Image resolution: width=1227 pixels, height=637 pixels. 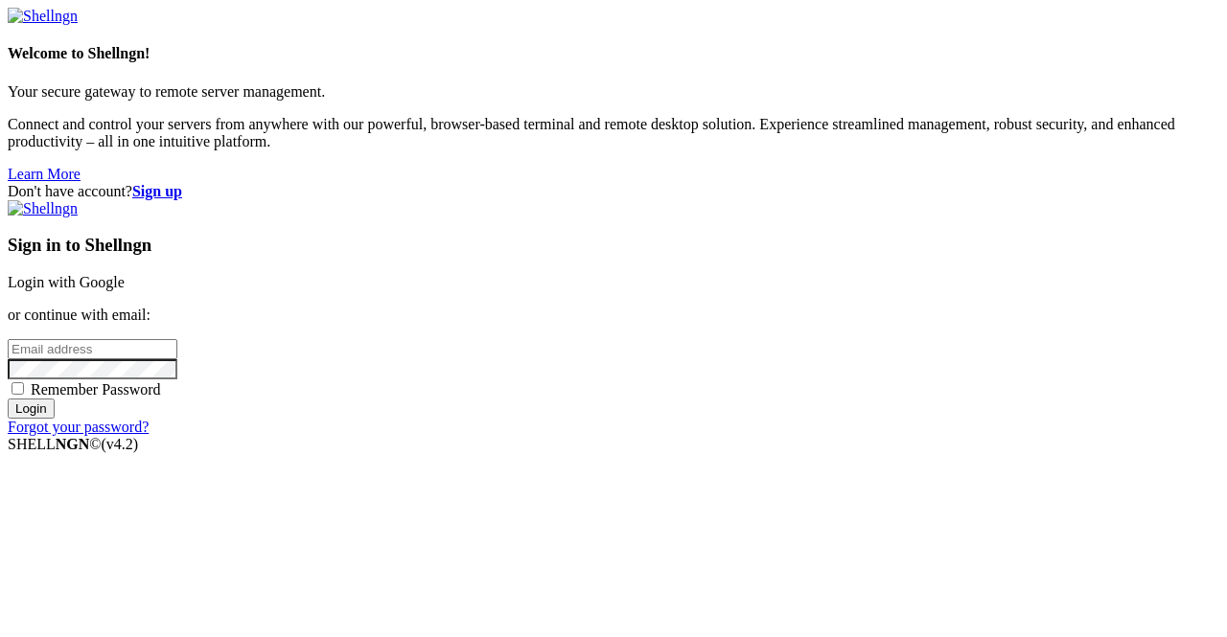 What do you see at coordinates (73, 444) in the screenshot?
I see `b: NGN` at bounding box center [73, 444].